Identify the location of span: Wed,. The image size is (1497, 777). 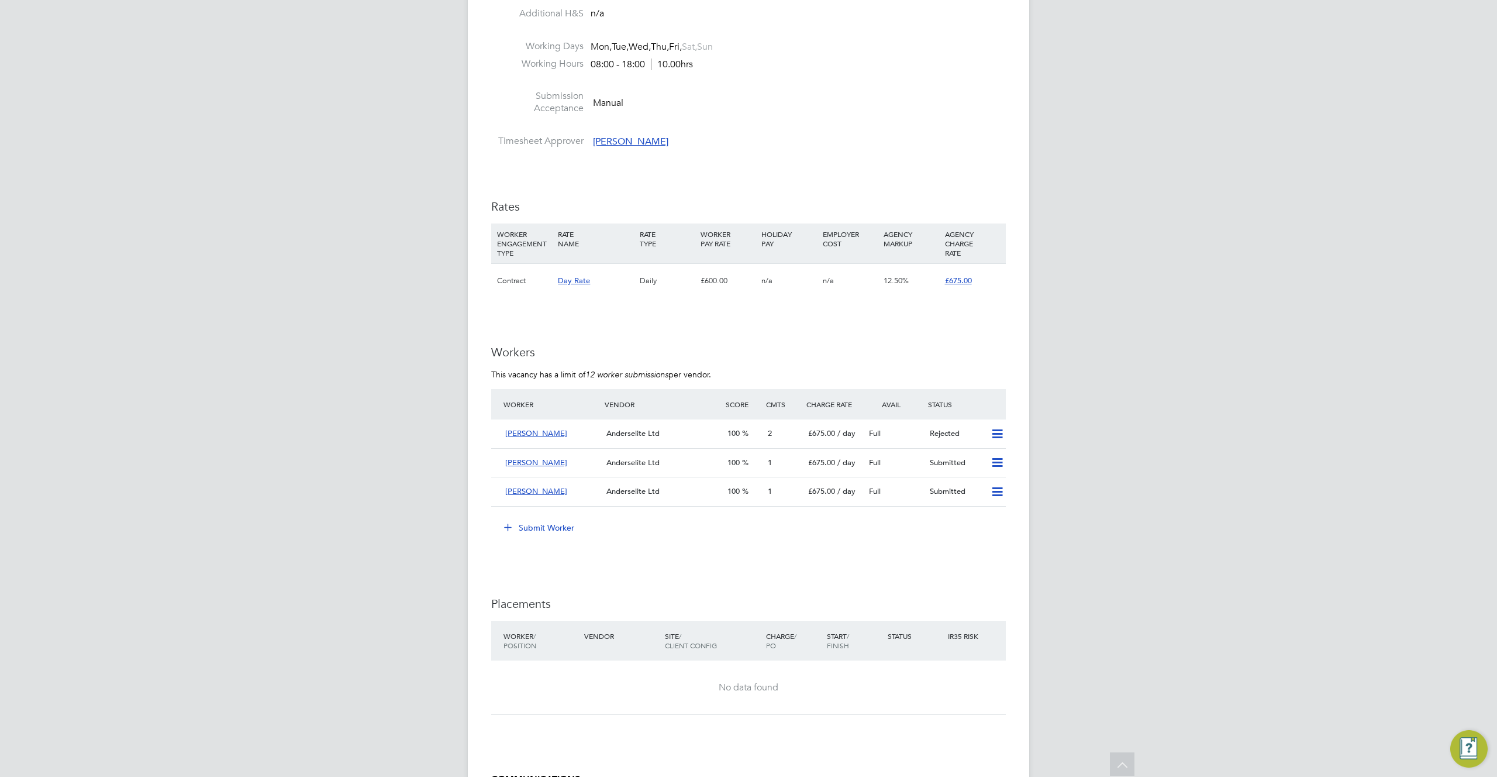
(640, 47).